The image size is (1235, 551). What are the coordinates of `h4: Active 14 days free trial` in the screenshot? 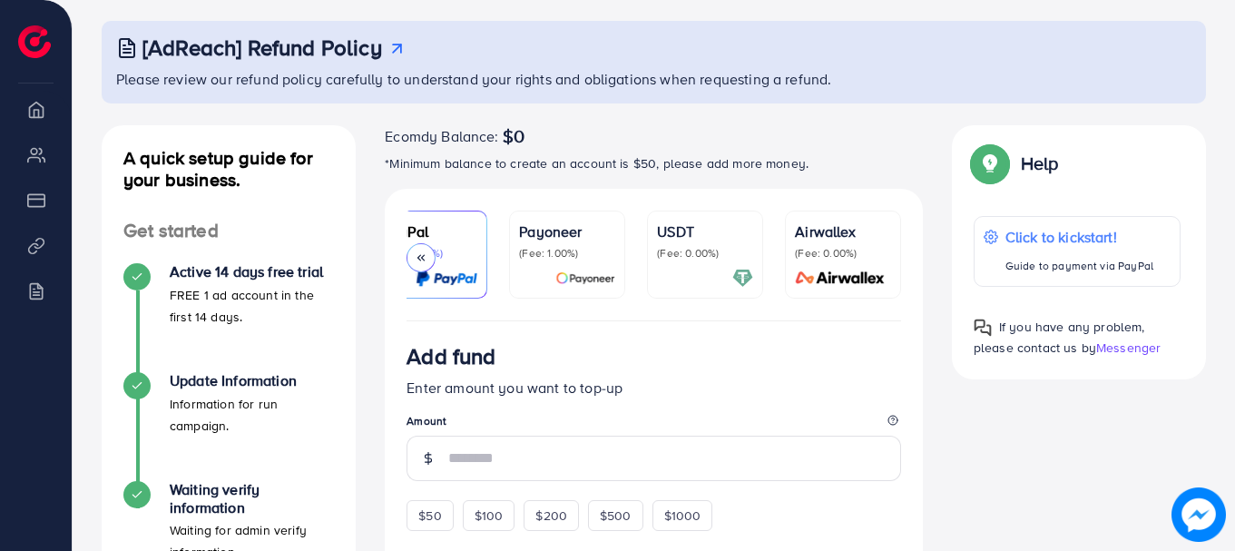 It's located at (251, 271).